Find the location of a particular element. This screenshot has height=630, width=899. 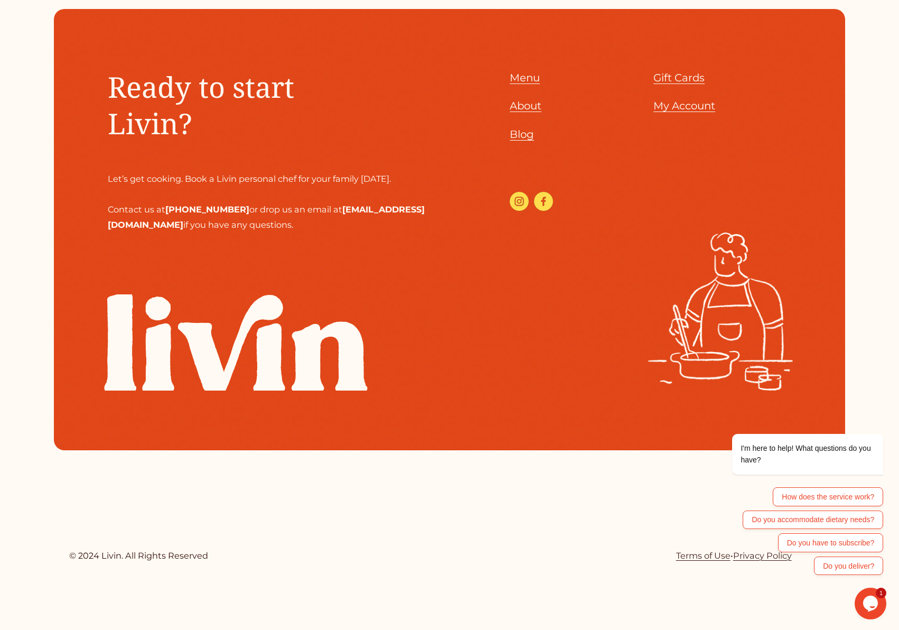

button: Do you deliver? is located at coordinates (150, 228).